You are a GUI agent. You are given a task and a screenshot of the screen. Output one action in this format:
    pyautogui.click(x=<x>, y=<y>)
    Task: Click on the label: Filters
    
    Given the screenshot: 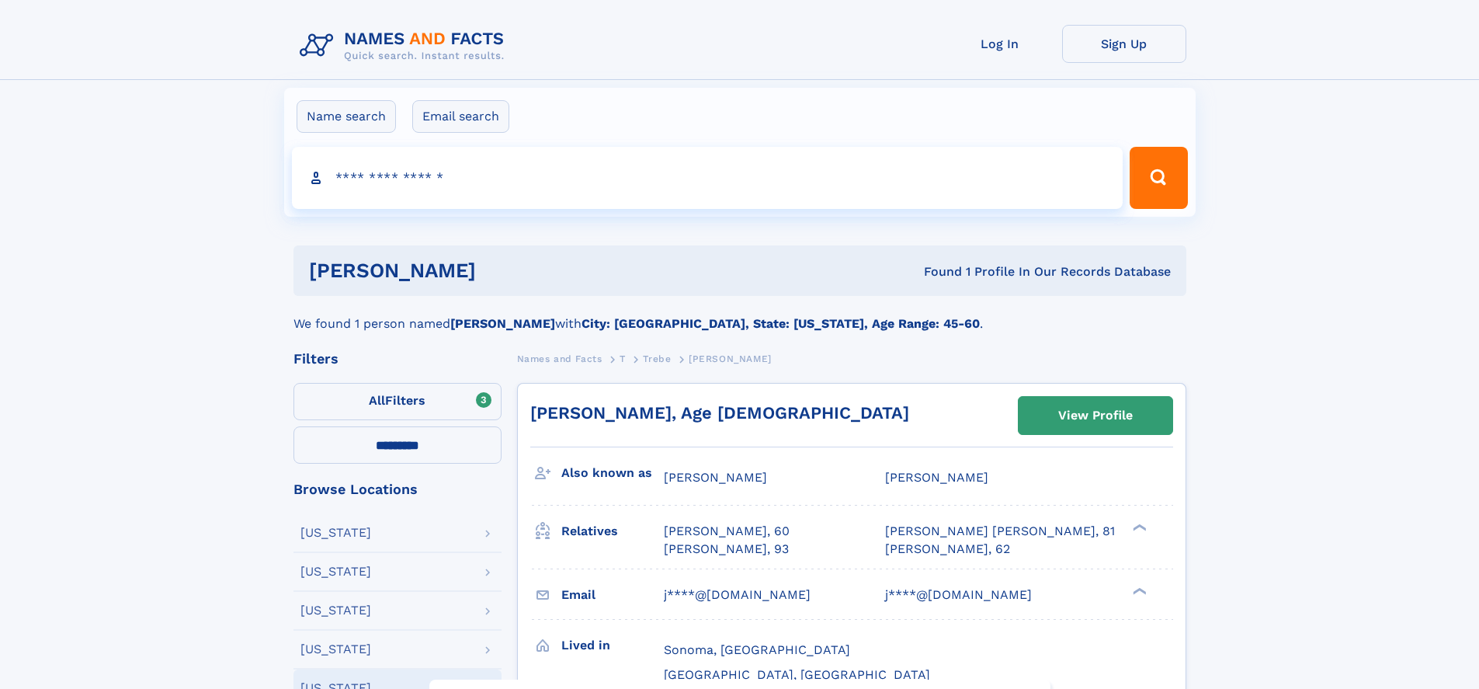 What is the action you would take?
    pyautogui.click(x=398, y=401)
    